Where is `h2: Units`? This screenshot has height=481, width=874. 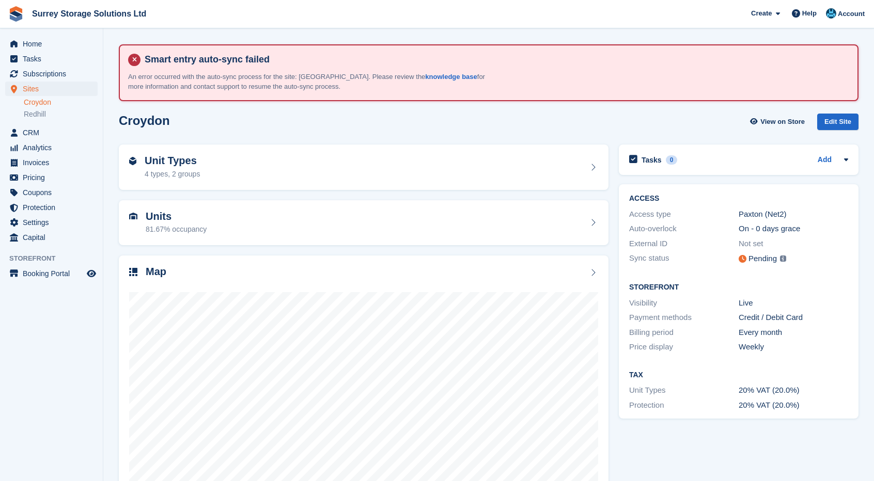
h2: Units is located at coordinates (176, 216).